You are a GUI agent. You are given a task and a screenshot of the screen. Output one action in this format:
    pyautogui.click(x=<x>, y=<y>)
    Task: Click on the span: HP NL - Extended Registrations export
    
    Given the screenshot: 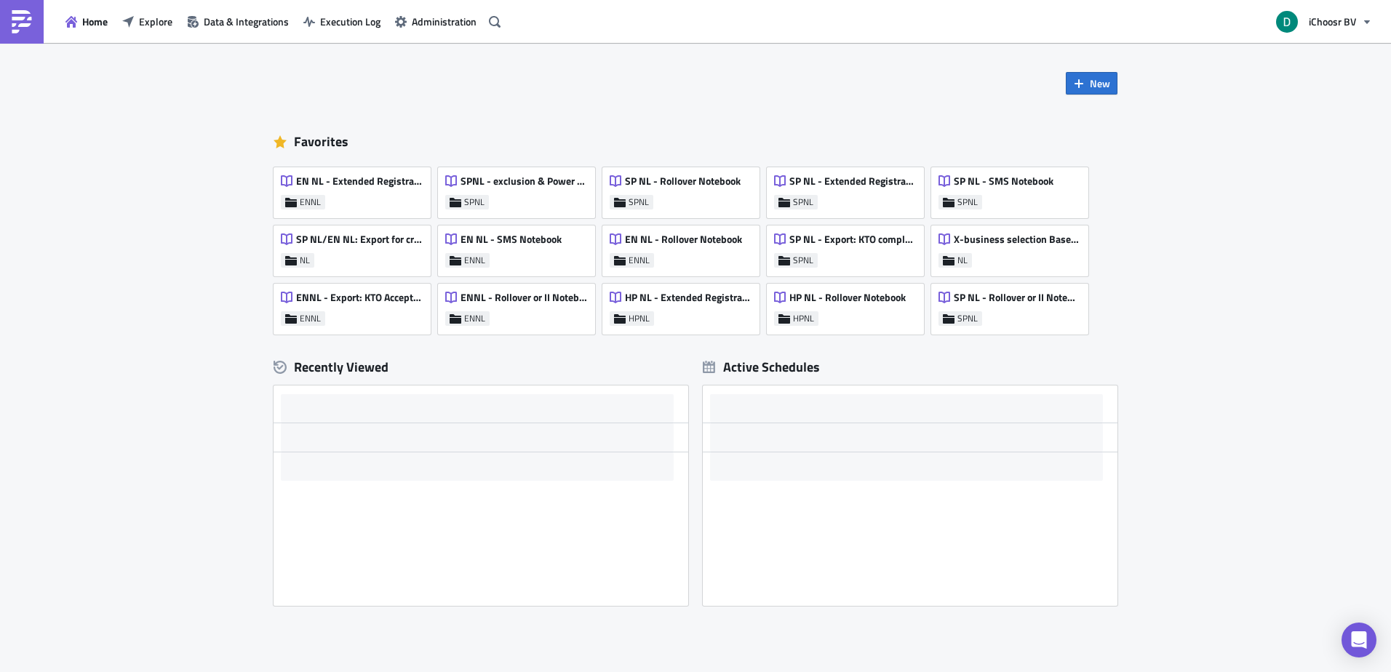 What is the action you would take?
    pyautogui.click(x=688, y=297)
    